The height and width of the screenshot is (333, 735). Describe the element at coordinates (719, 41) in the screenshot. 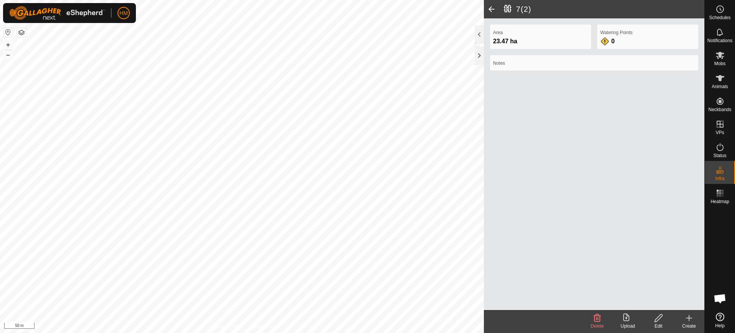

I see `span: Notifications` at that location.